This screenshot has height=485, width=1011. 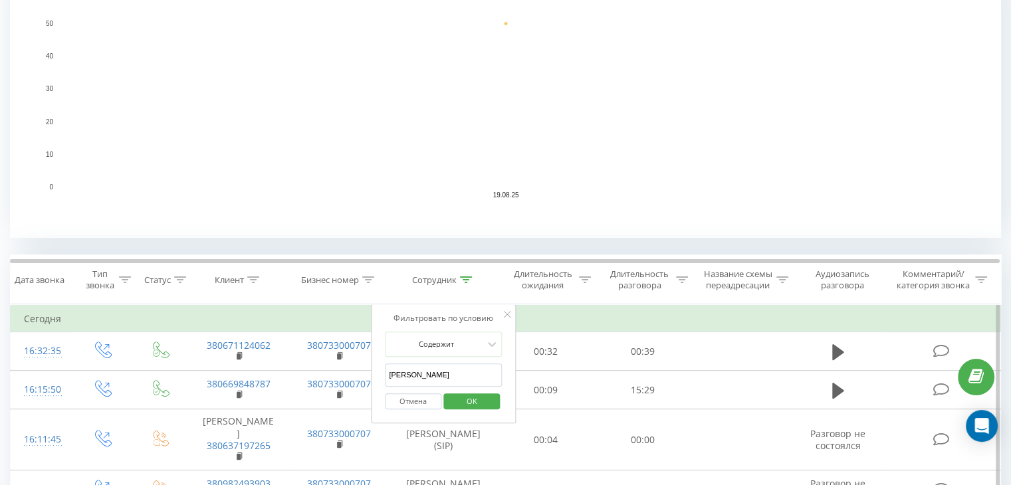 What do you see at coordinates (506, 319) in the screenshot?
I see `td: Сегодня` at bounding box center [506, 319].